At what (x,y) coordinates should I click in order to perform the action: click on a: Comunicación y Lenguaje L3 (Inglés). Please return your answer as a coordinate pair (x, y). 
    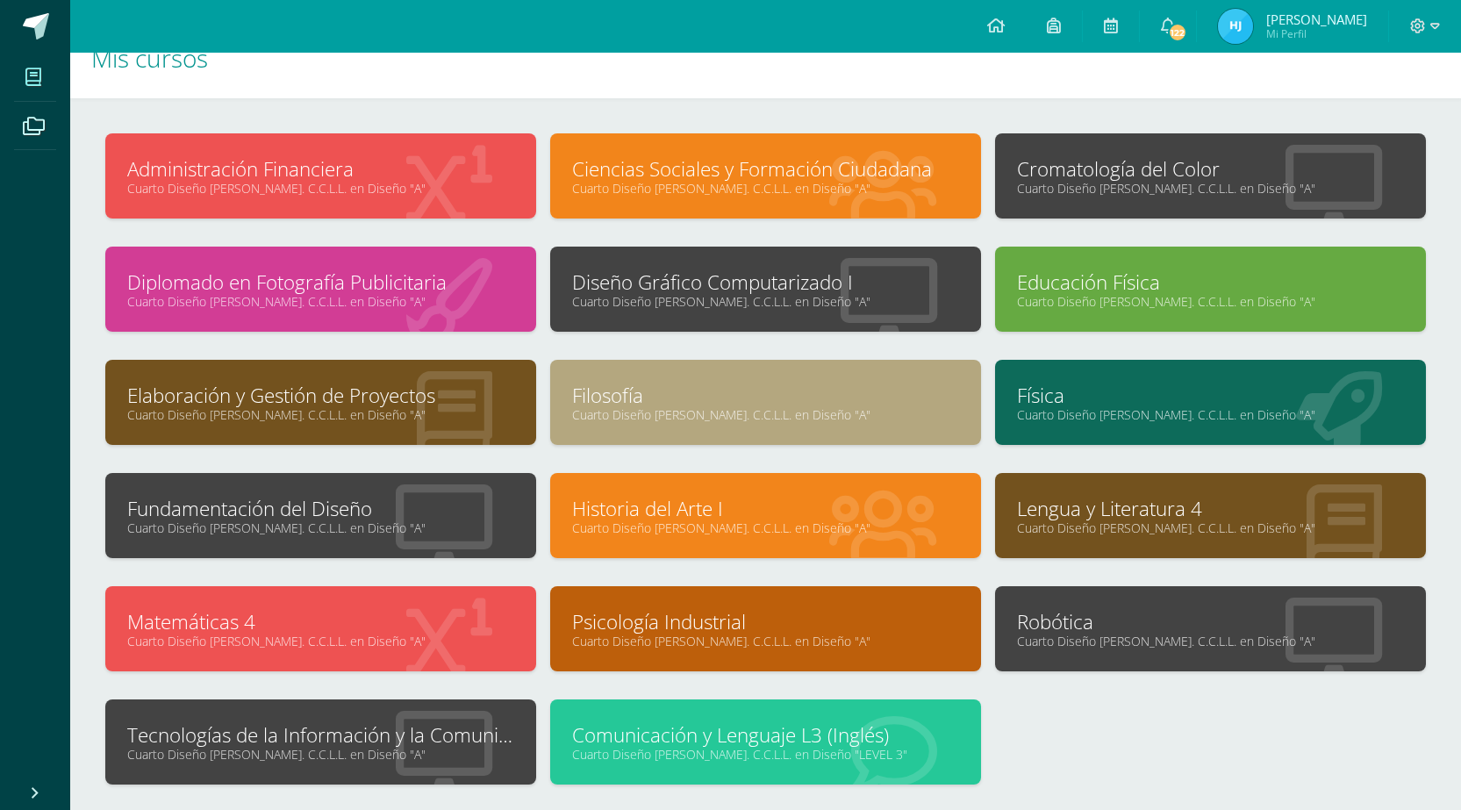
    Looking at the image, I should click on (765, 734).